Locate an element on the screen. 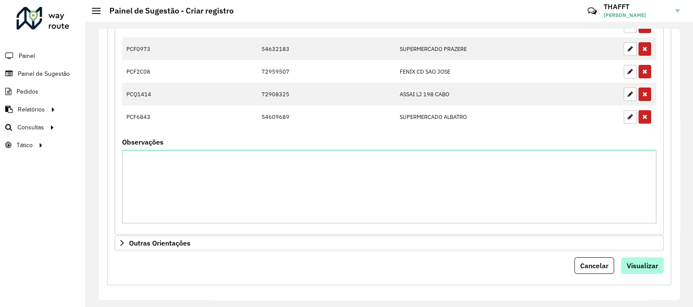  td: PCQ1414 is located at coordinates (149, 94).